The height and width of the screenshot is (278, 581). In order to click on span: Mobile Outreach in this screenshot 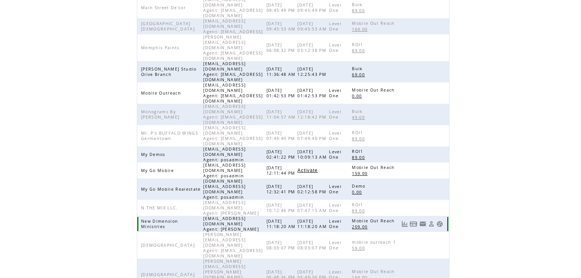, I will do `click(162, 93)`.